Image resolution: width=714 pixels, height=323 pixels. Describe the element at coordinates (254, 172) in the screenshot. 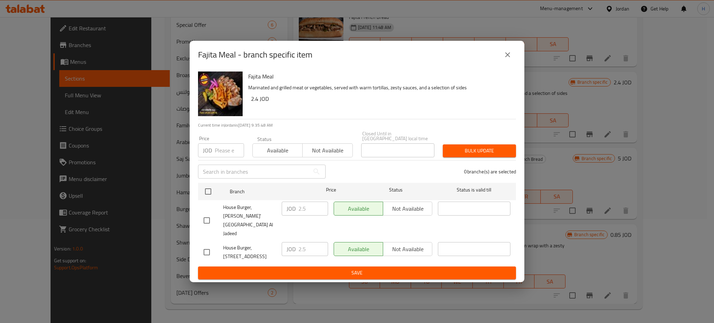

I see `input: Search in branches` at that location.